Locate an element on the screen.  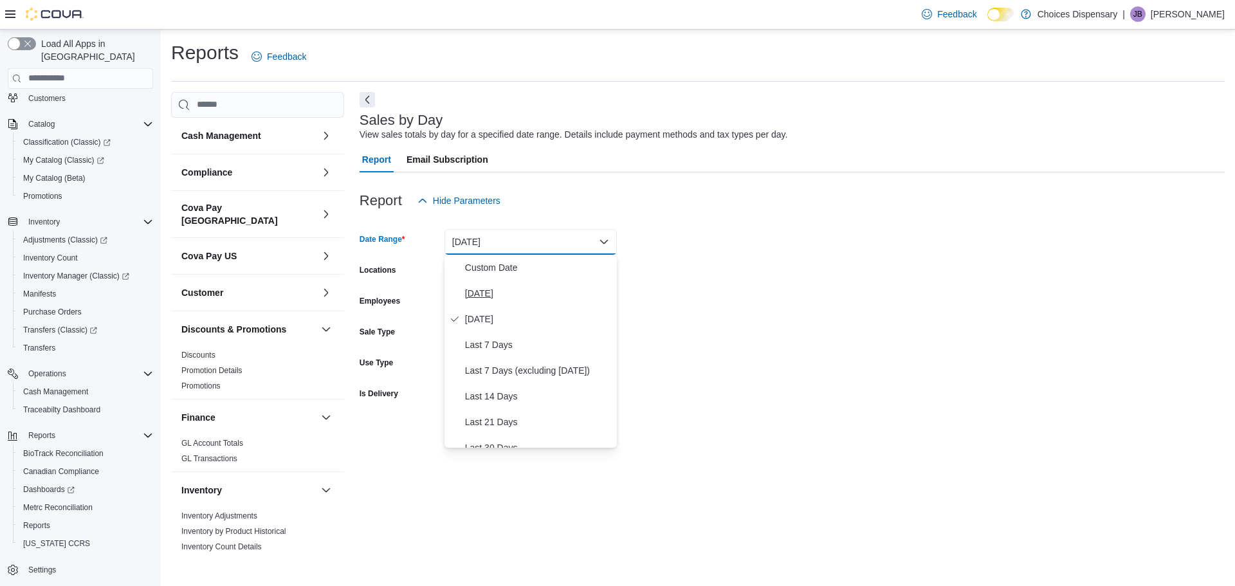
input: Dark Mode is located at coordinates (1001, 14).